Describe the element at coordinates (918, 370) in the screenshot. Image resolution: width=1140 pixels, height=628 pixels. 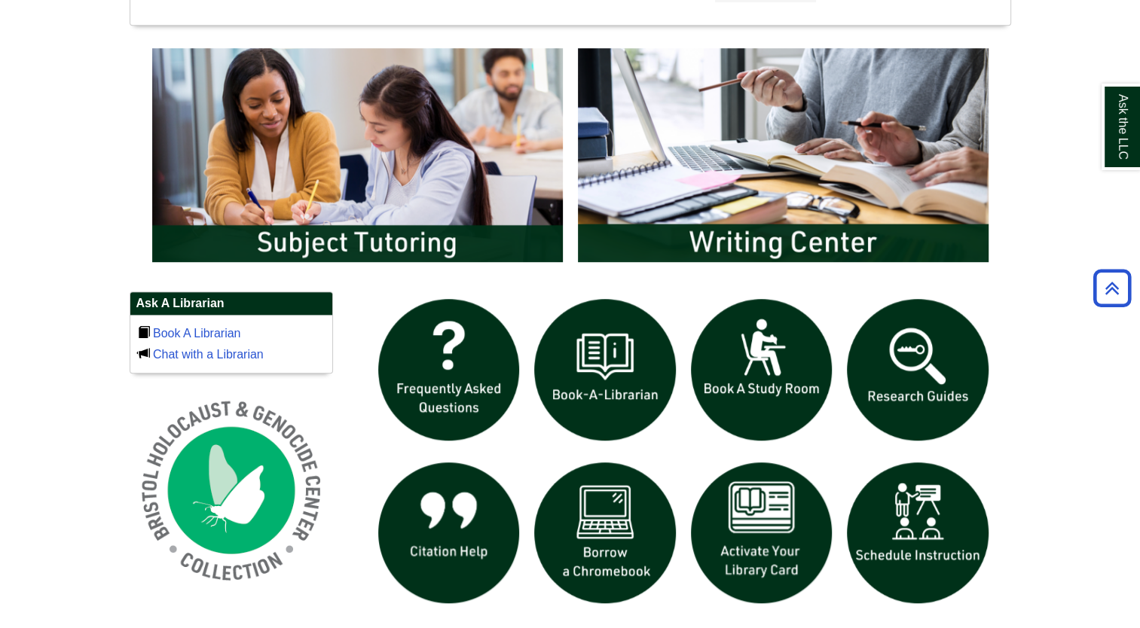
I see `img: Research Guides icon links to research guides web page` at that location.